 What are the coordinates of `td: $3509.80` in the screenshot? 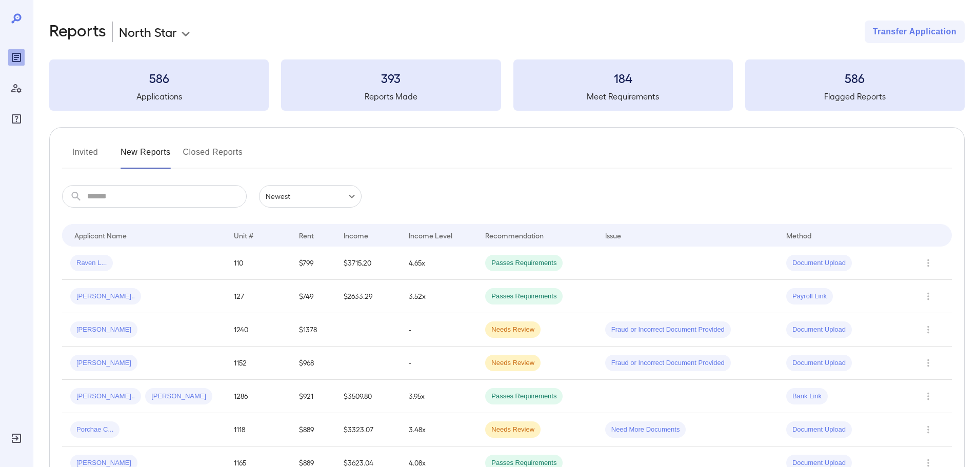 It's located at (368, 397).